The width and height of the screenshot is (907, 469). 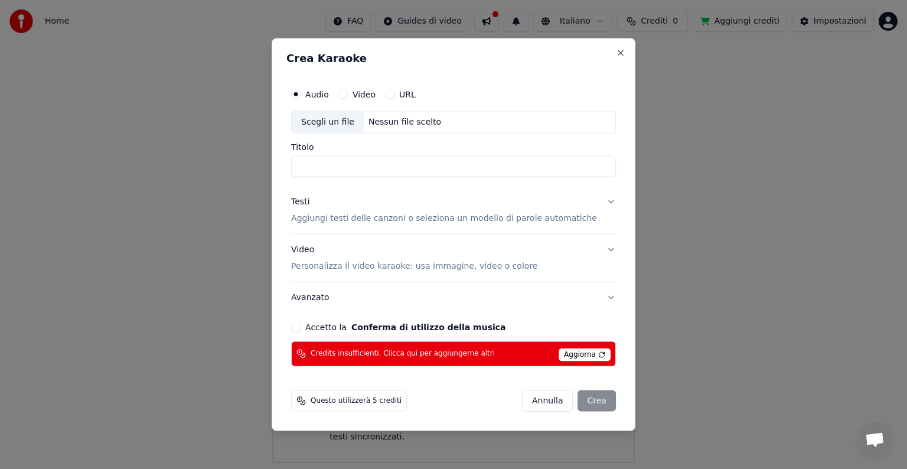 What do you see at coordinates (454, 147) in the screenshot?
I see `label: Titolo` at bounding box center [454, 147].